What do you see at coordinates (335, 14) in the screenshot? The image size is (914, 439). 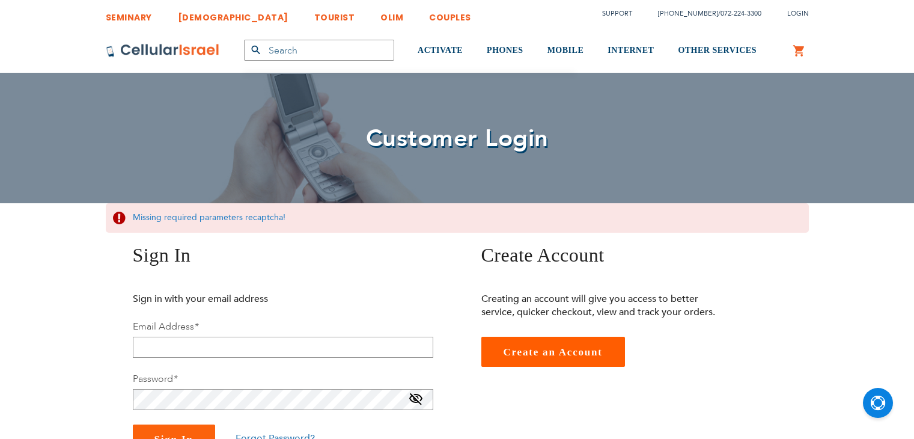 I see `a: TOURIST` at bounding box center [335, 14].